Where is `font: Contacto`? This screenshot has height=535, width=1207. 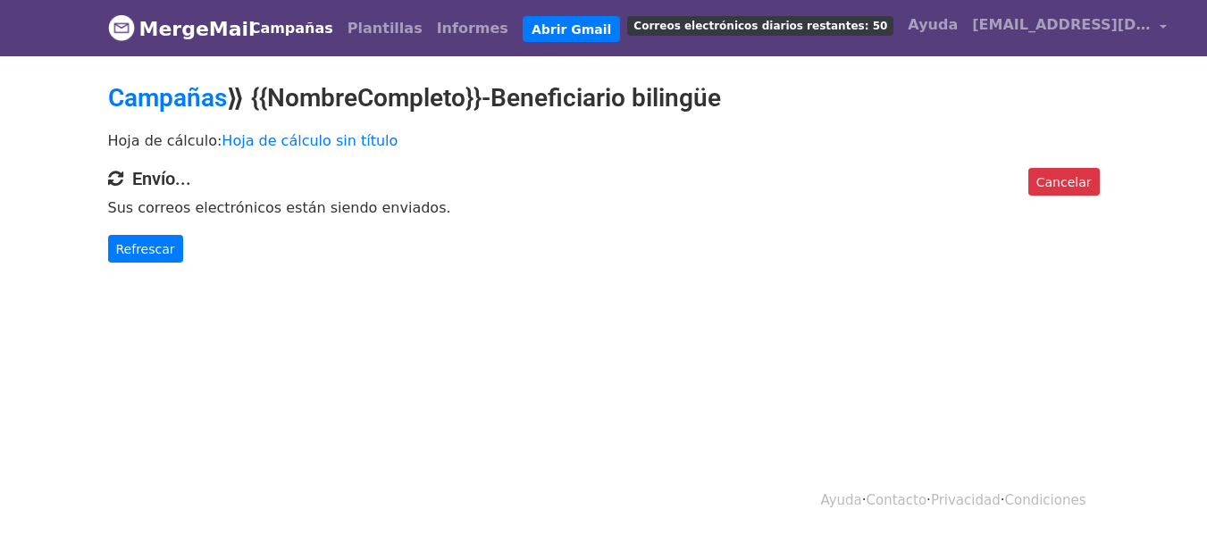 font: Contacto is located at coordinates (897, 500).